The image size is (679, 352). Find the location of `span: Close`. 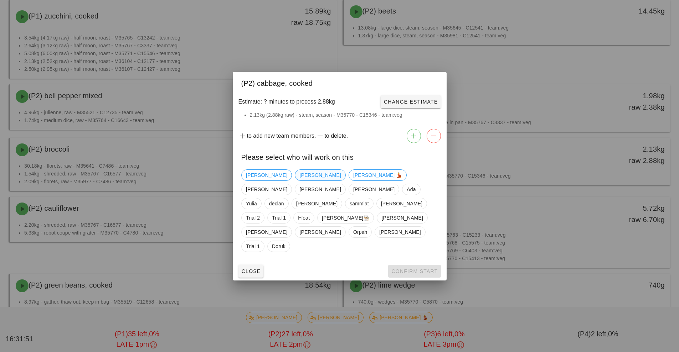

span: Close is located at coordinates (251, 271).